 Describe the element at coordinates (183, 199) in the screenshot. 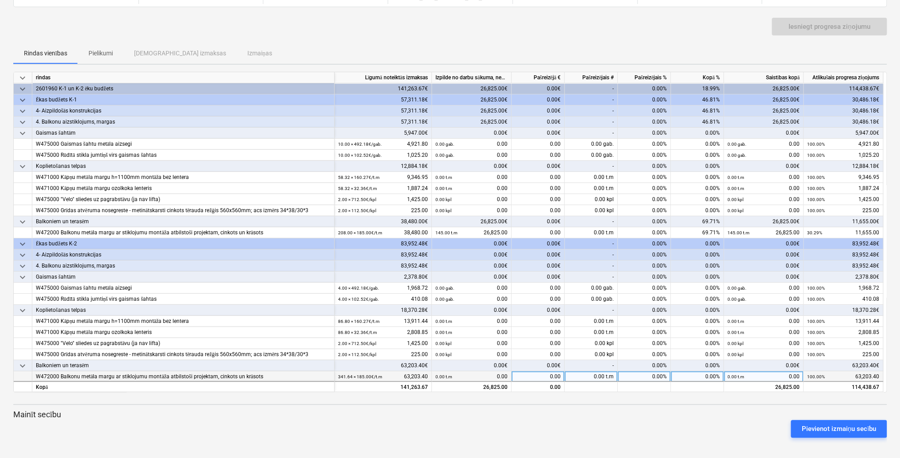

I see `div: W475000 "Velo" sliedes uz pagrabstāvu (ja nav lifta)` at that location.